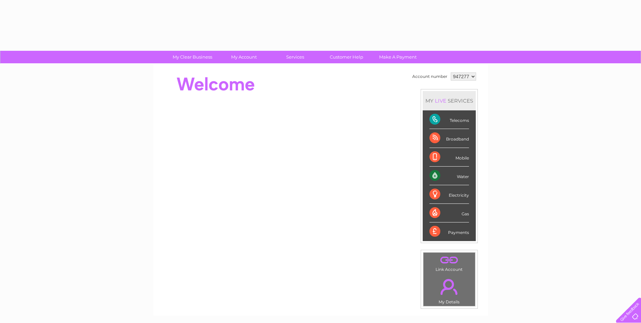  What do you see at coordinates (449, 138) in the screenshot?
I see `div: Broadband` at bounding box center [449, 138].